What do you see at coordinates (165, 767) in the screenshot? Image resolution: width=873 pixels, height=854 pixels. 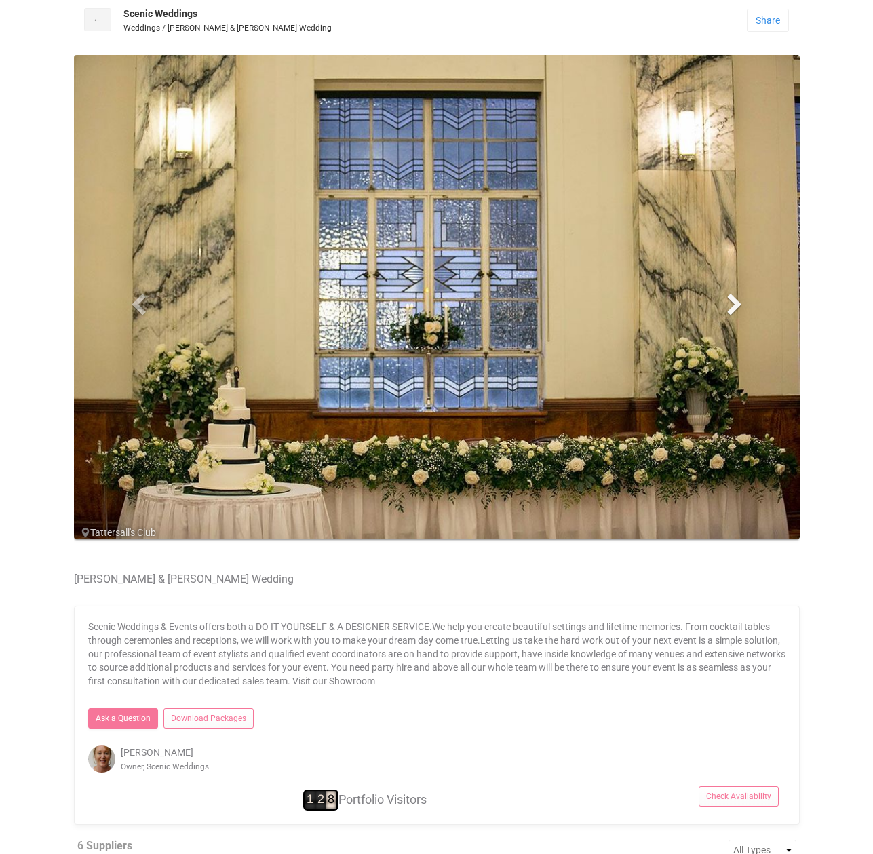 I see `small: Owner, Scenic Weddings` at bounding box center [165, 767].